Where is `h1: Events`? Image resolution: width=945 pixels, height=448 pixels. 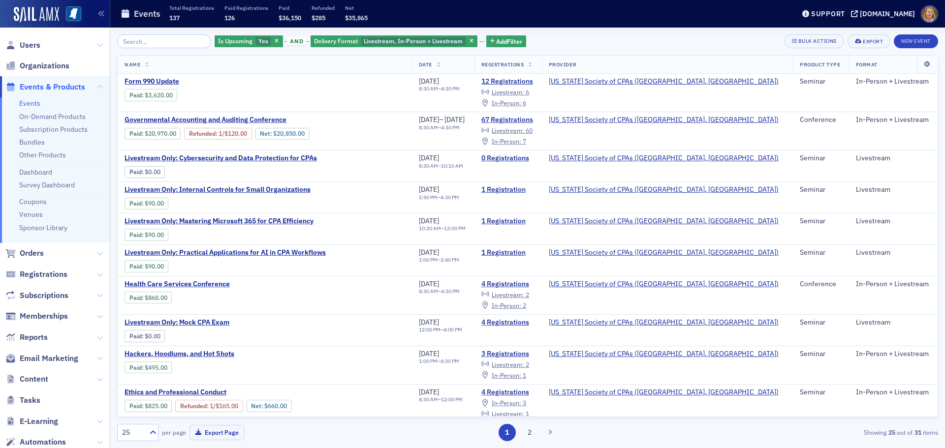
h1: Events is located at coordinates (147, 14).